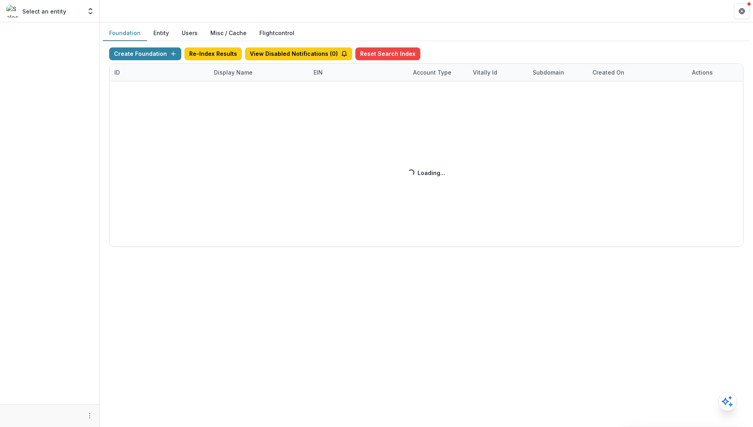 Image resolution: width=753 pixels, height=427 pixels. Describe the element at coordinates (90, 415) in the screenshot. I see `button: More` at that location.